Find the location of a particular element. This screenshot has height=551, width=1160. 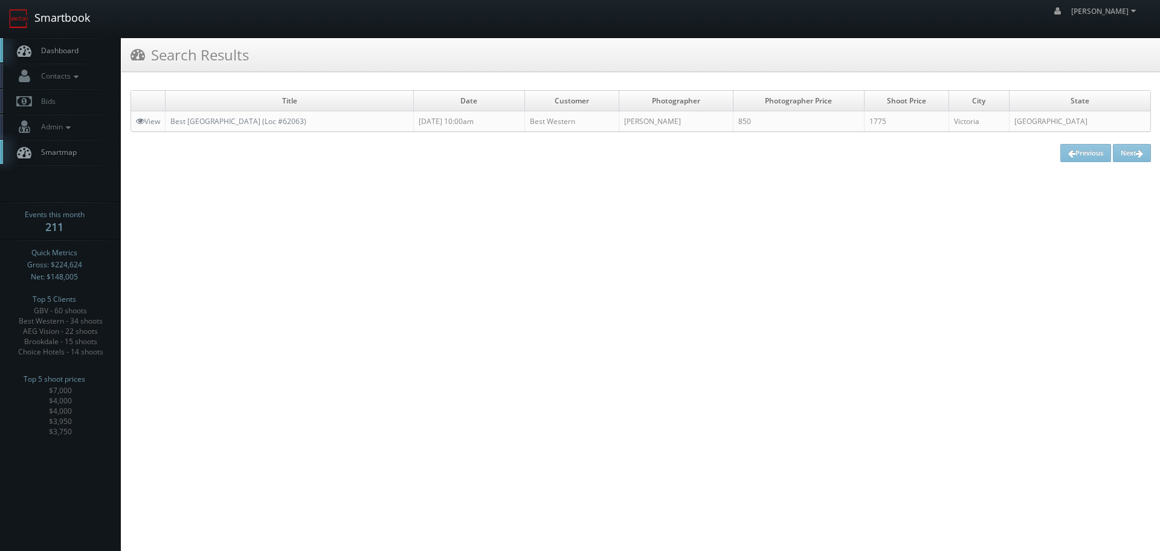

td: Victoria is located at coordinates (979, 121).